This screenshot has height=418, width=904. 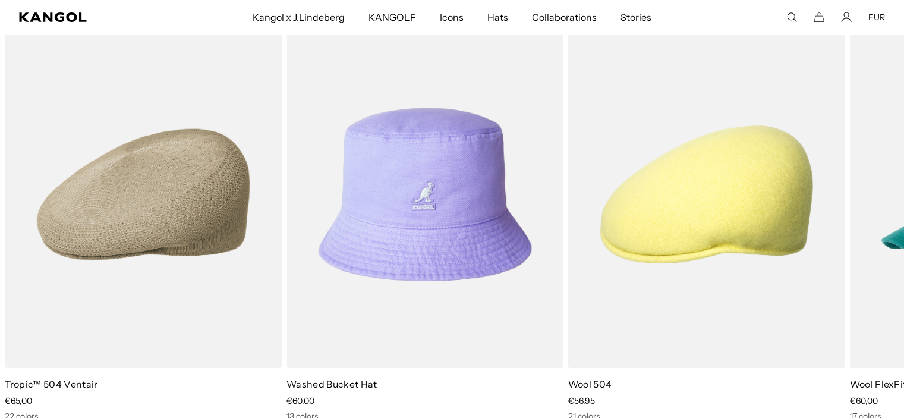 What do you see at coordinates (847, 17) in the screenshot?
I see `a: Account` at bounding box center [847, 17].